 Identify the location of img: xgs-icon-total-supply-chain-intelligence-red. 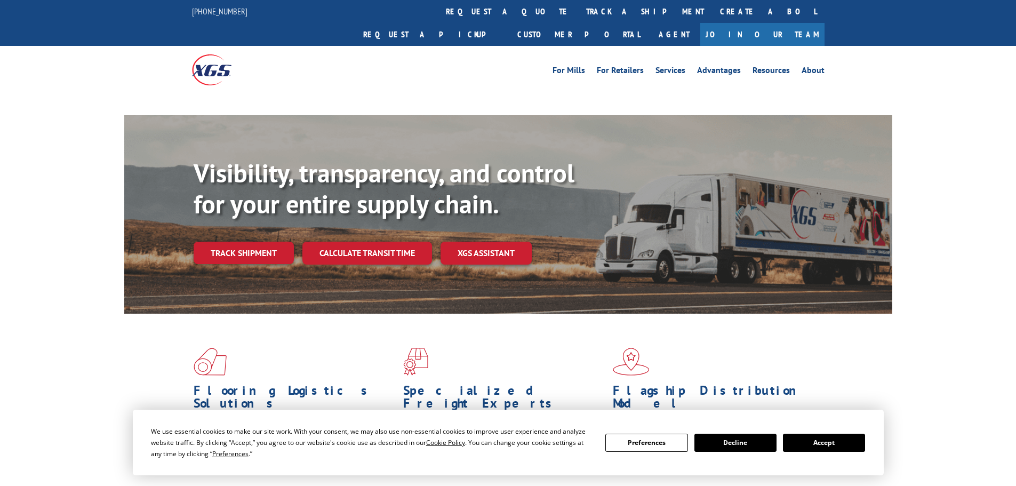
(210, 362).